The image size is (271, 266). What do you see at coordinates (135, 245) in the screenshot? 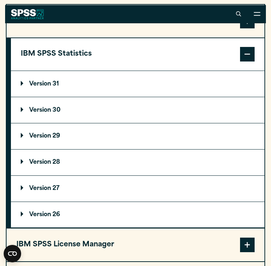
I see `button: IBM SPSS License Manager` at bounding box center [135, 245].